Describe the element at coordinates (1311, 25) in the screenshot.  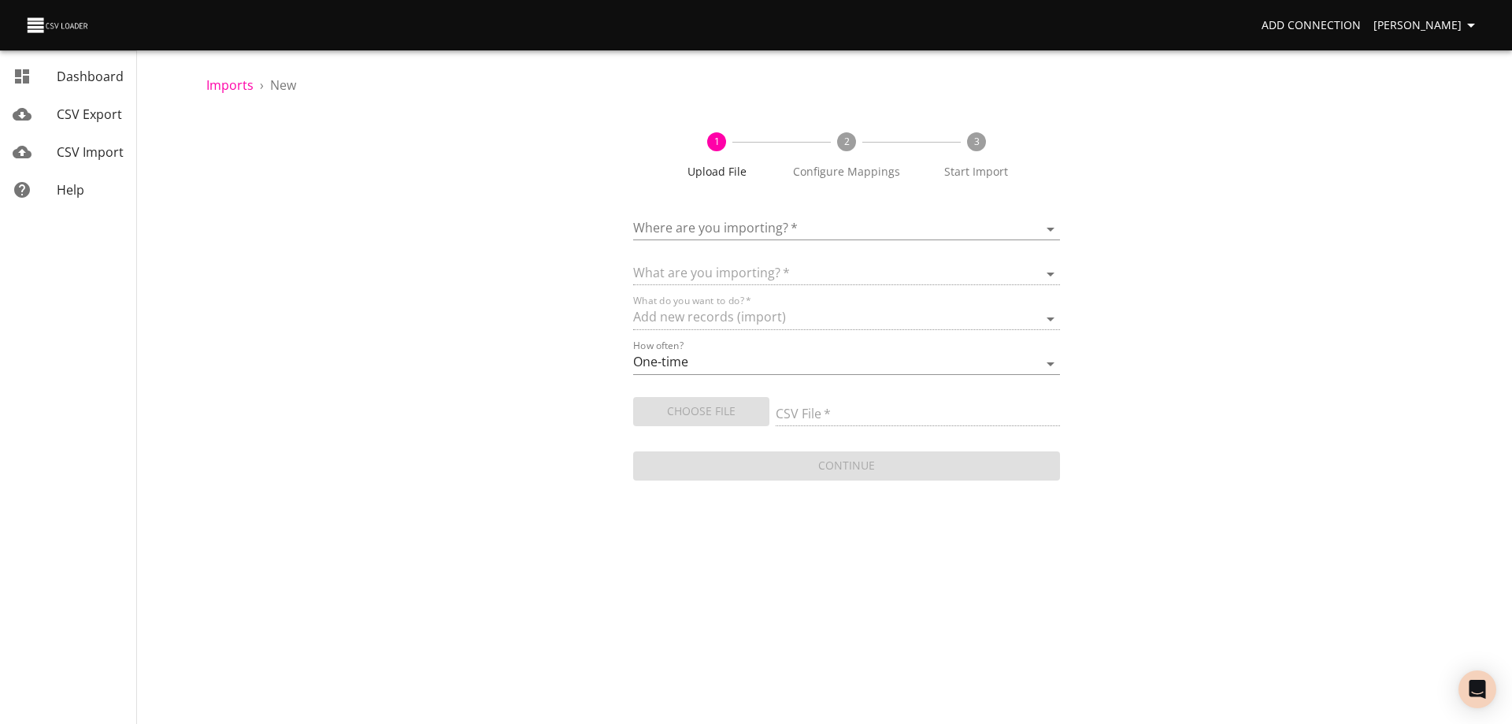
I see `a: Add Connection` at that location.